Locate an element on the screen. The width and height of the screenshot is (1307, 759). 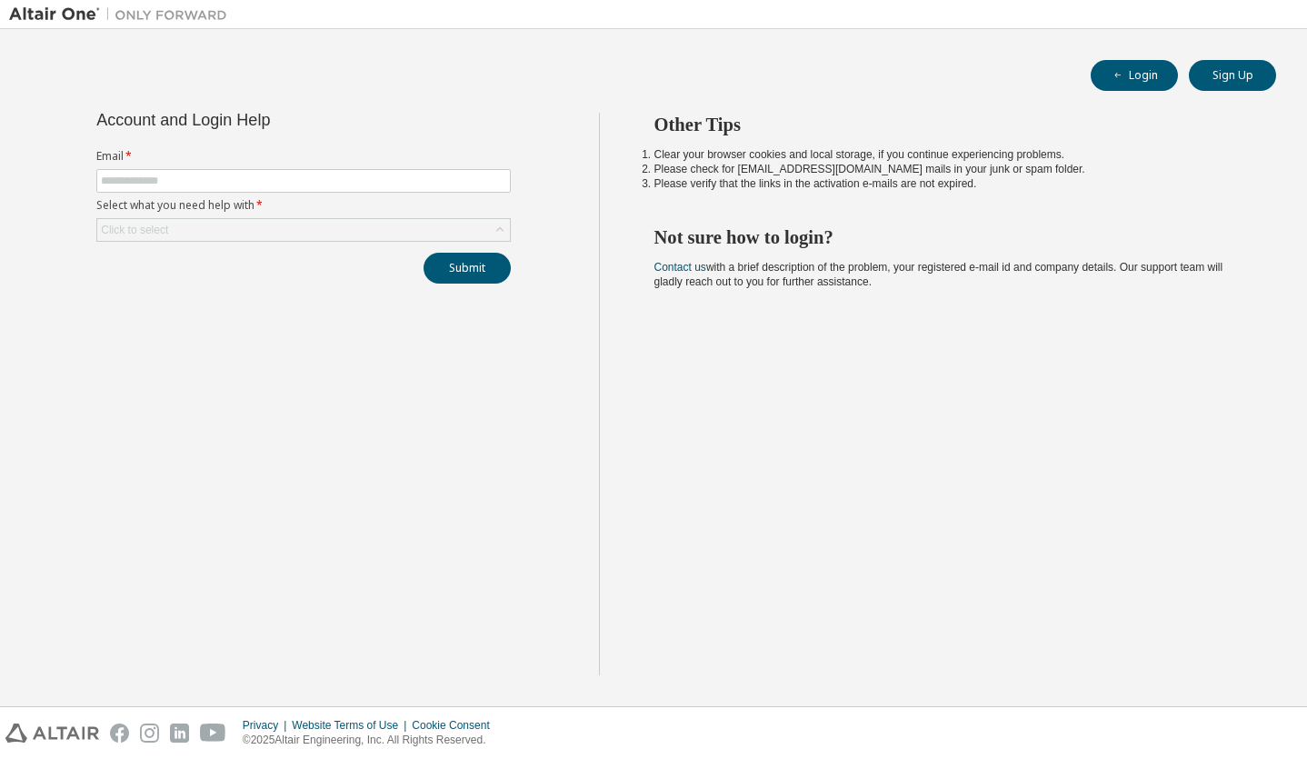
img: linkedin.svg is located at coordinates (179, 733).